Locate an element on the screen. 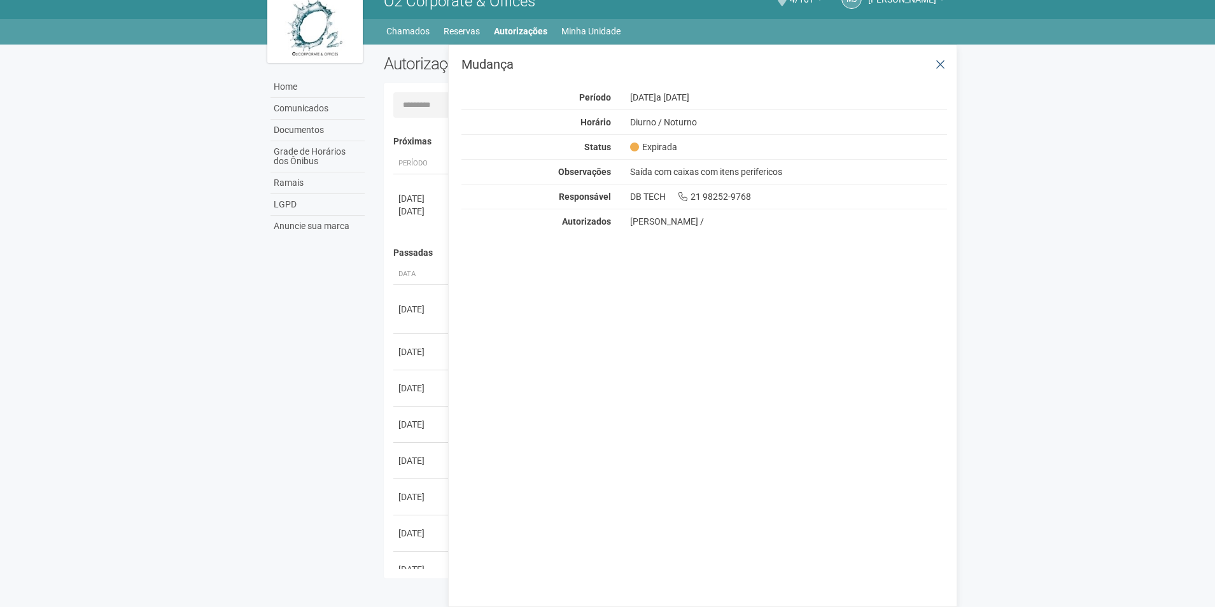 Image resolution: width=1215 pixels, height=607 pixels. a: Comunicados is located at coordinates (318, 109).